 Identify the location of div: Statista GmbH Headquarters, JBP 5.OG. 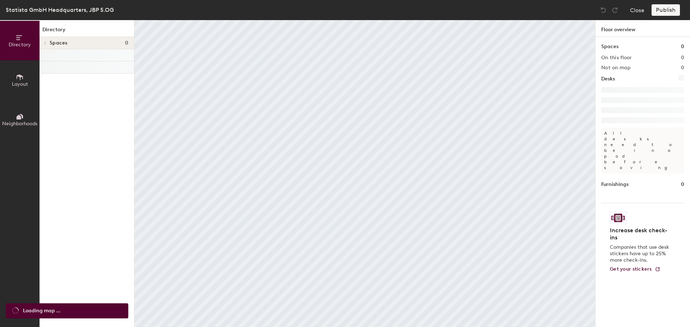
(60, 10).